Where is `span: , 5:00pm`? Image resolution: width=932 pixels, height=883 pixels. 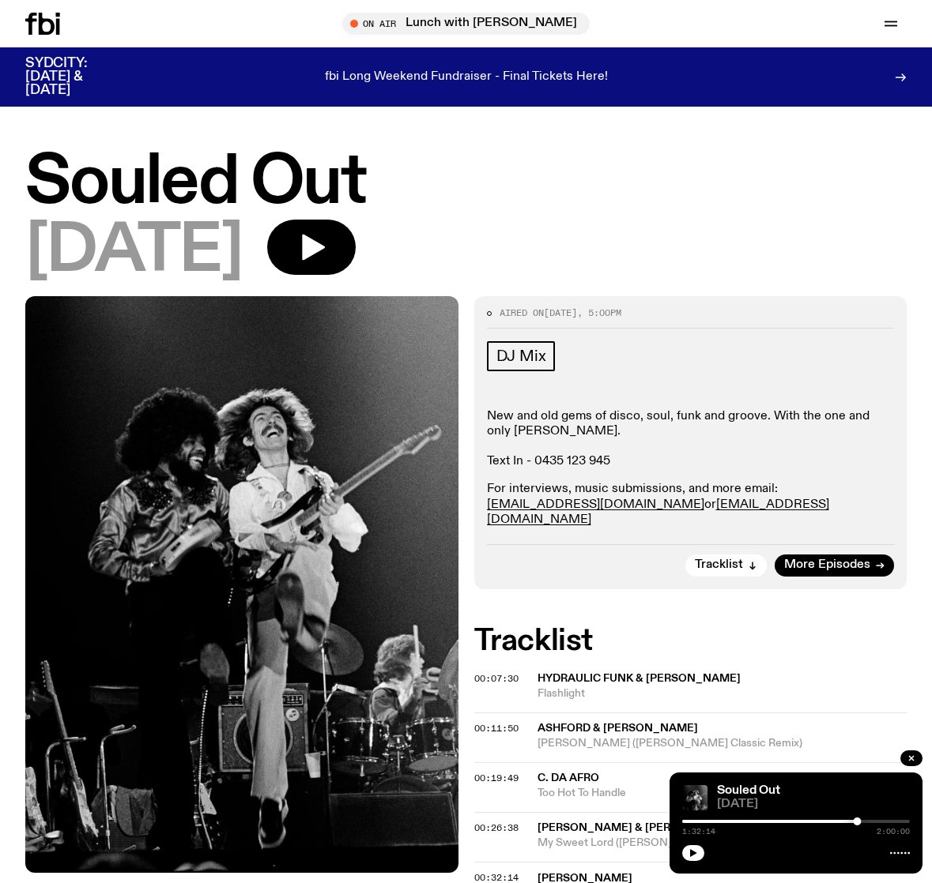 span: , 5:00pm is located at coordinates (599, 313).